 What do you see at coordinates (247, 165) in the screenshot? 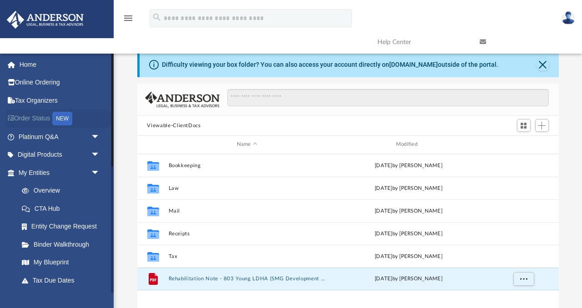
I see `button: Bookkeeping` at bounding box center [247, 165].